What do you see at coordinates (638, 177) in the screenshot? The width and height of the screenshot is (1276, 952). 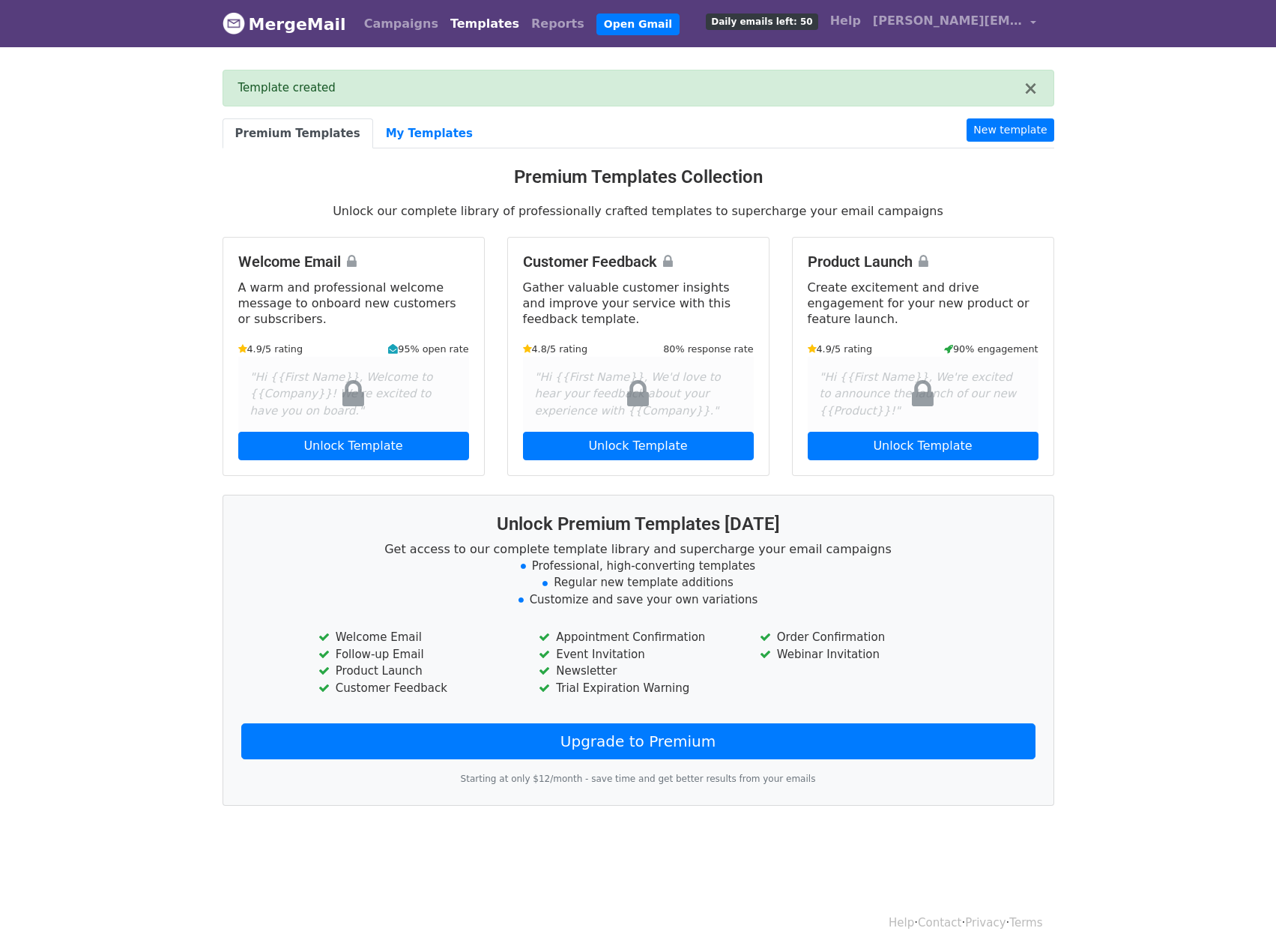 I see `h3: Premium Templates Collection` at bounding box center [638, 177].